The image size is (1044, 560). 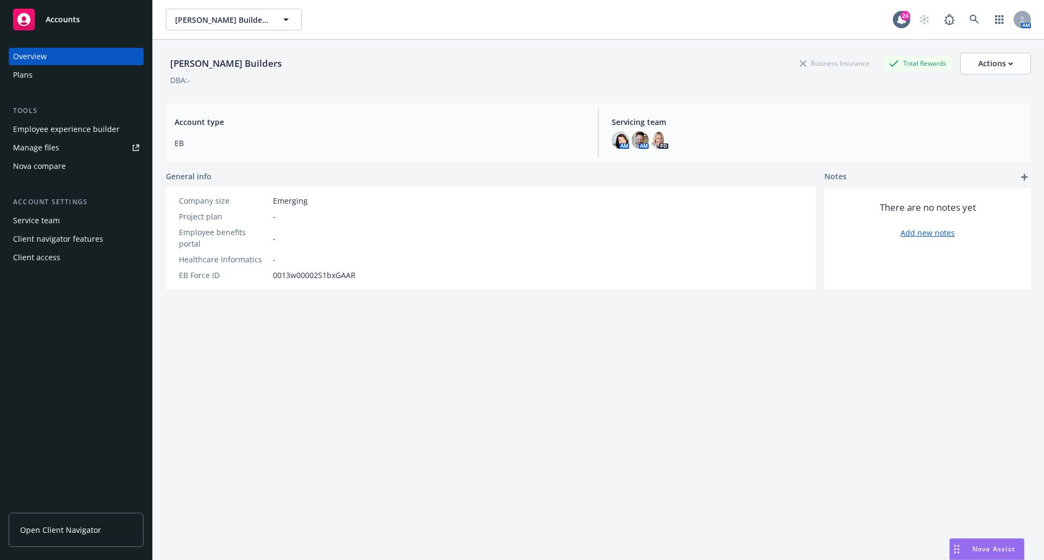 I want to click on span: 0013w00002S1bxGAAR, so click(x=314, y=275).